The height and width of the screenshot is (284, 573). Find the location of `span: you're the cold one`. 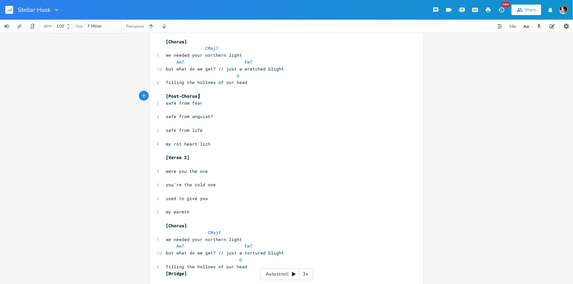

span: you're the cold one is located at coordinates (191, 185).